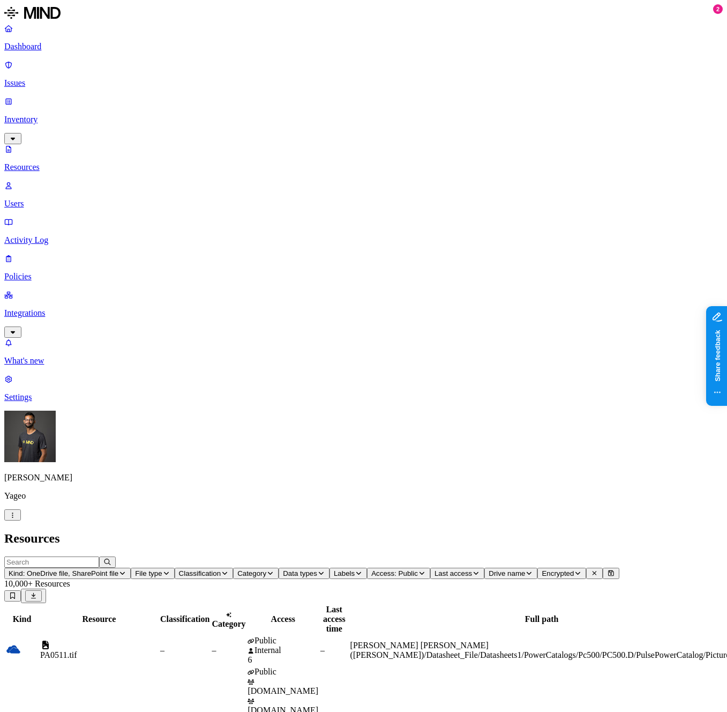  Describe the element at coordinates (200, 573) in the screenshot. I see `span: Classification` at that location.